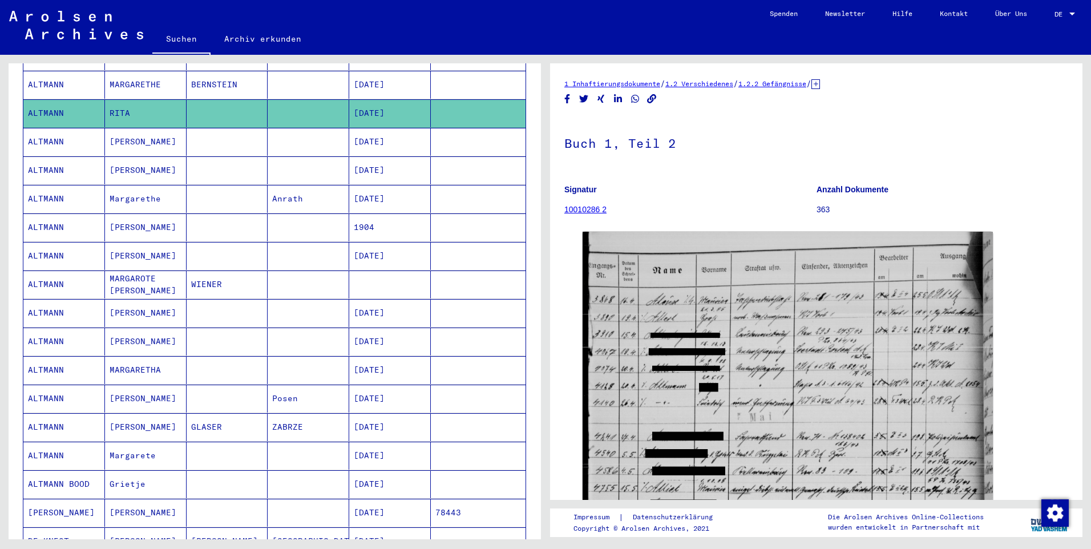  What do you see at coordinates (227, 284) in the screenshot?
I see `mat-cell: WIENER` at bounding box center [227, 284].